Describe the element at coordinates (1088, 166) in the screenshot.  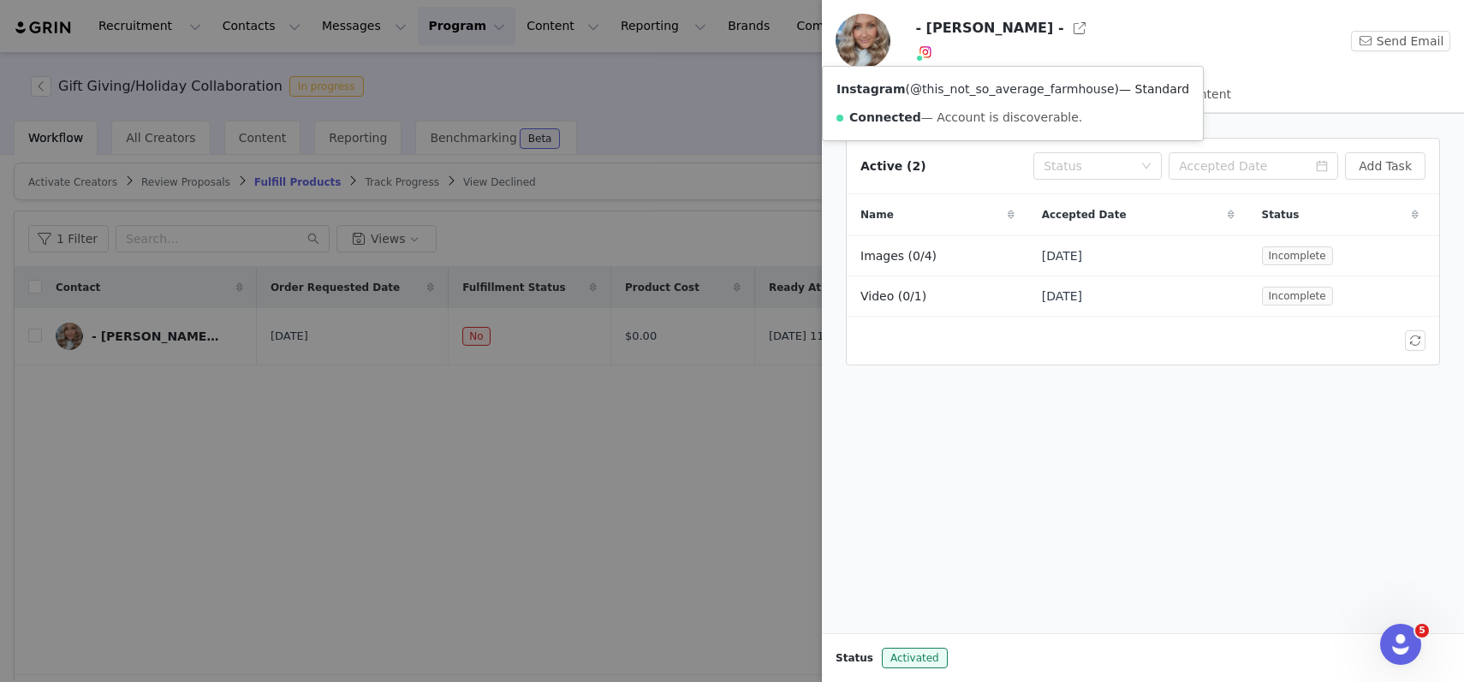
I see `div: Status` at that location.